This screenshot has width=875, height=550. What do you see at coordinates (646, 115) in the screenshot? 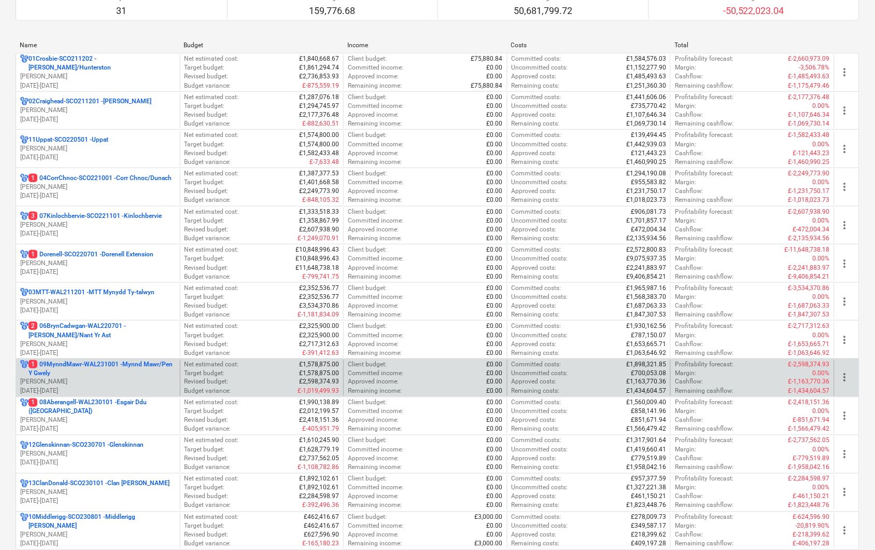
I see `p: £1,107,646.34` at bounding box center [646, 115].